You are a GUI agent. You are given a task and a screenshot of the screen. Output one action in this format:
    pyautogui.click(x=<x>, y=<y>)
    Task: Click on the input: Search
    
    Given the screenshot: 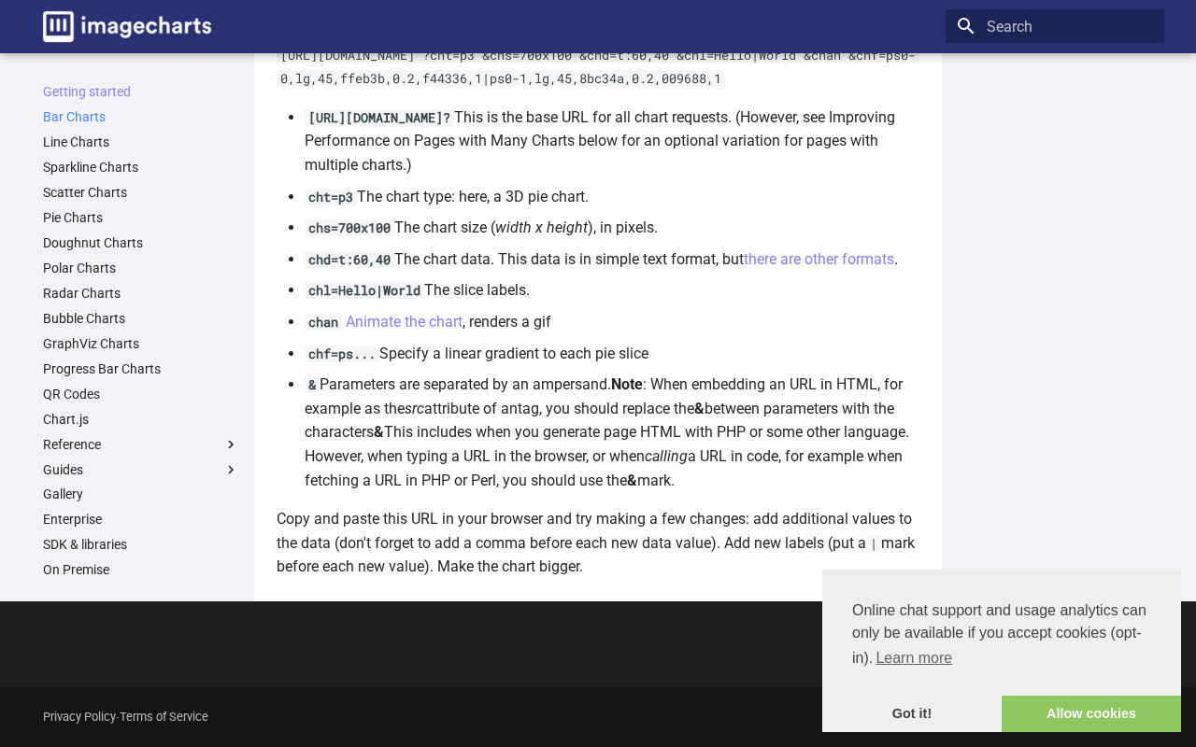 What is the action you would take?
    pyautogui.click(x=1055, y=26)
    